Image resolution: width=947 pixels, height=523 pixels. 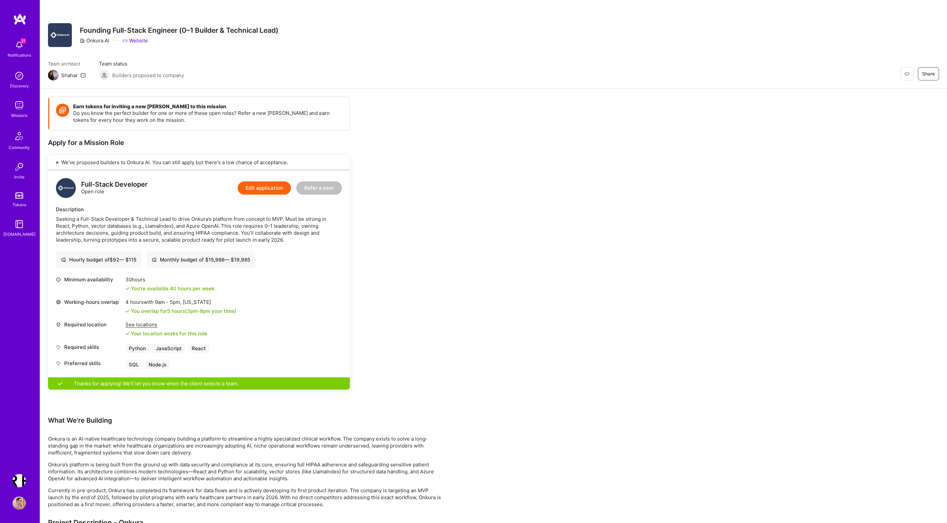 I want to click on div: You're available 40 hours per week, so click(x=170, y=288).